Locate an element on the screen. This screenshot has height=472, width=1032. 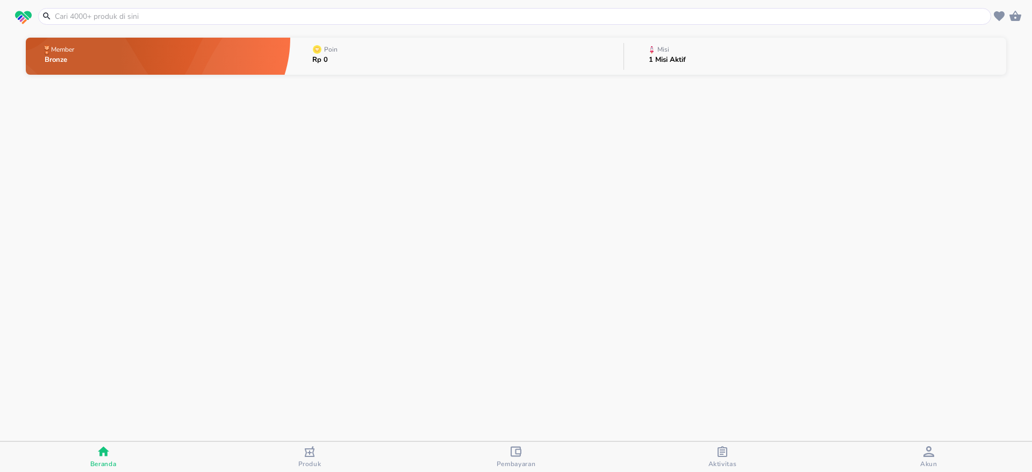
p: Rp 0 is located at coordinates (326, 60).